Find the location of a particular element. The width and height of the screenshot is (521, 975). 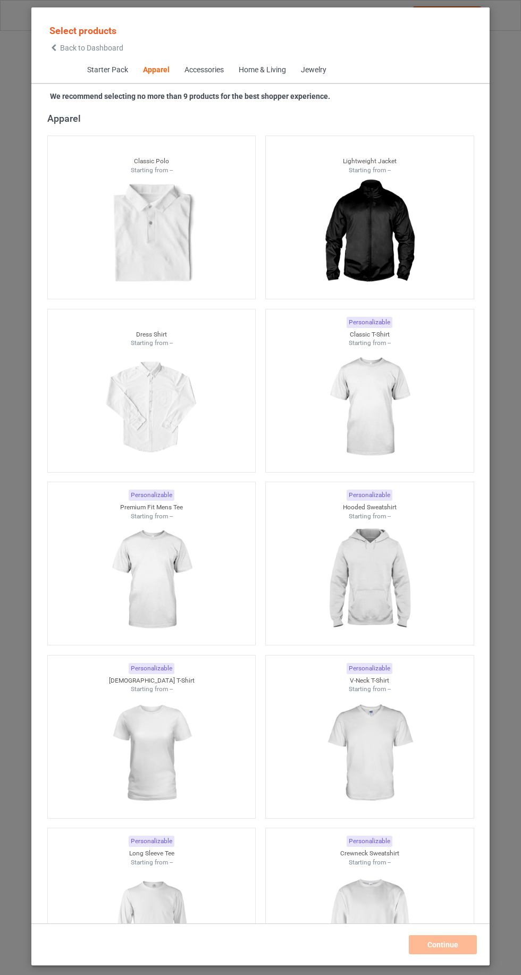

div: V-Neck T-Shirt is located at coordinates (370, 681).